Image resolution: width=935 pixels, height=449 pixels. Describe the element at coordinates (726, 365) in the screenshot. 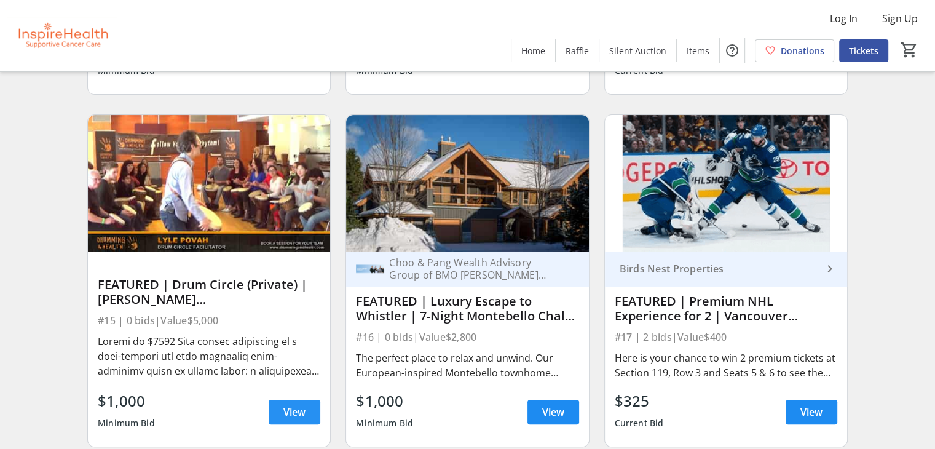

I see `div: Here is your chance to win 2 premium tickets at Section 119, Row 3 and Seats 5 & 6 to see the Van...` at that location.